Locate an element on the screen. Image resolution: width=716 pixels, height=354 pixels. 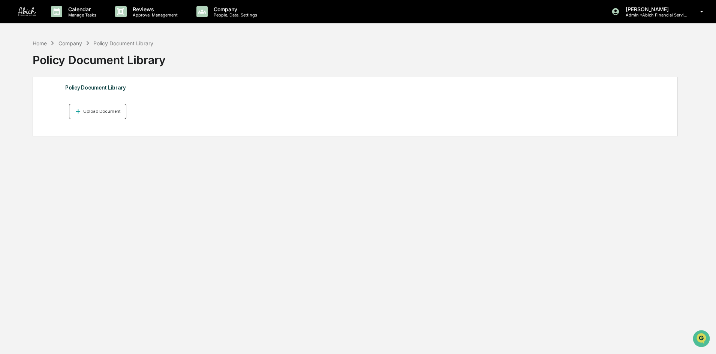
a: 🗄️Attestations is located at coordinates (74, 98).